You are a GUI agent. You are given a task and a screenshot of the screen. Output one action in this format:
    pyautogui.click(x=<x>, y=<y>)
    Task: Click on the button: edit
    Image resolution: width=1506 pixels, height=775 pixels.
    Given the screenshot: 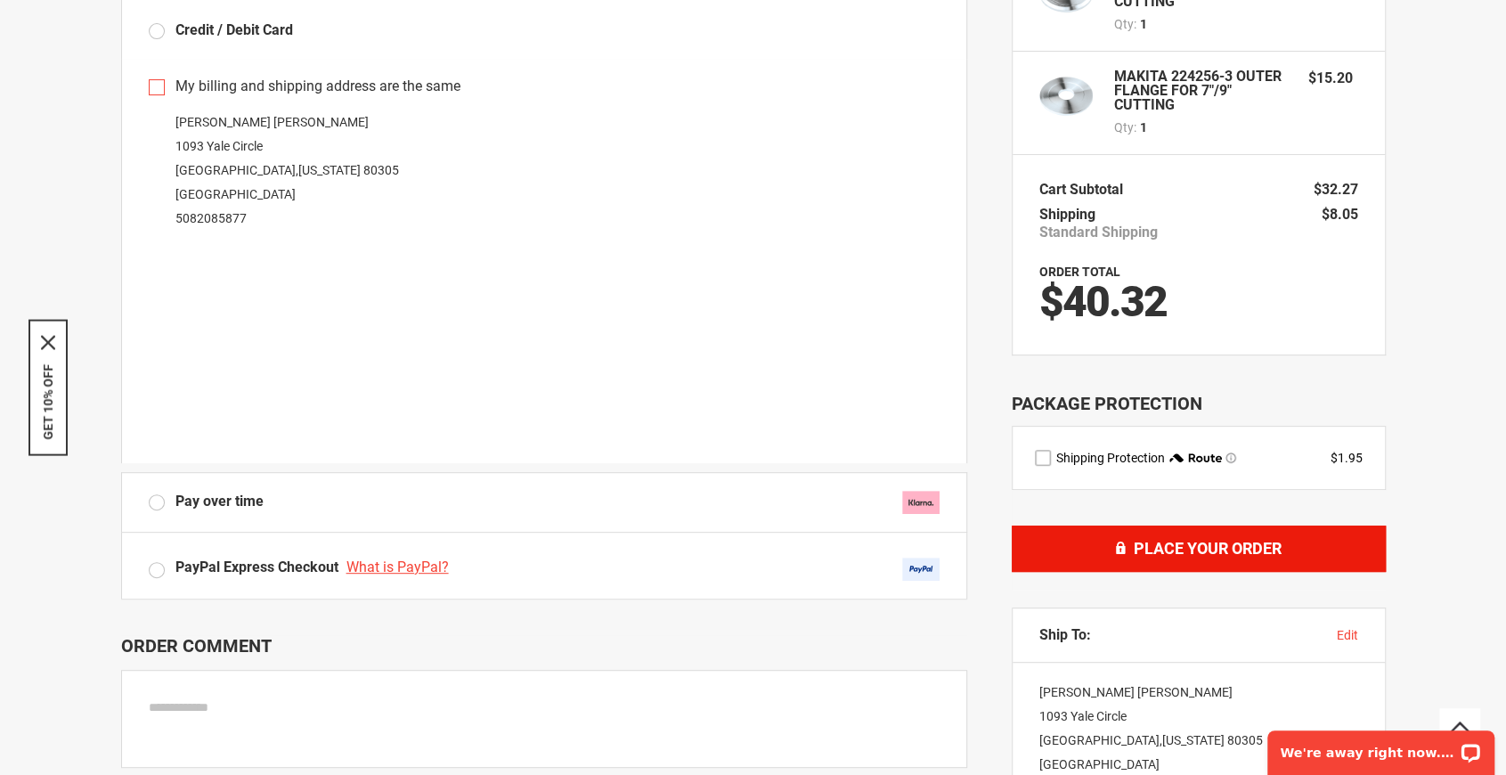 What is the action you would take?
    pyautogui.click(x=1348, y=635)
    